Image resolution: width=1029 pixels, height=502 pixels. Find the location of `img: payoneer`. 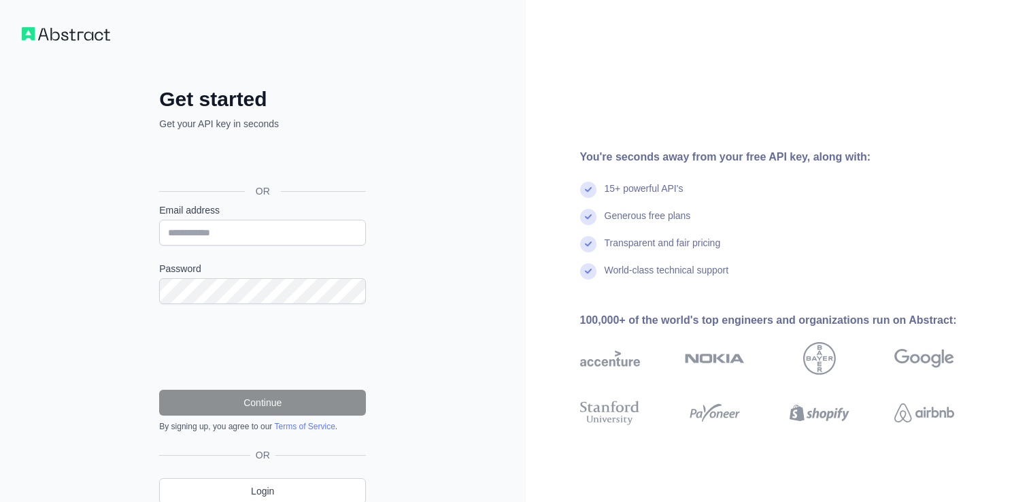

img: payoneer is located at coordinates (715, 413).